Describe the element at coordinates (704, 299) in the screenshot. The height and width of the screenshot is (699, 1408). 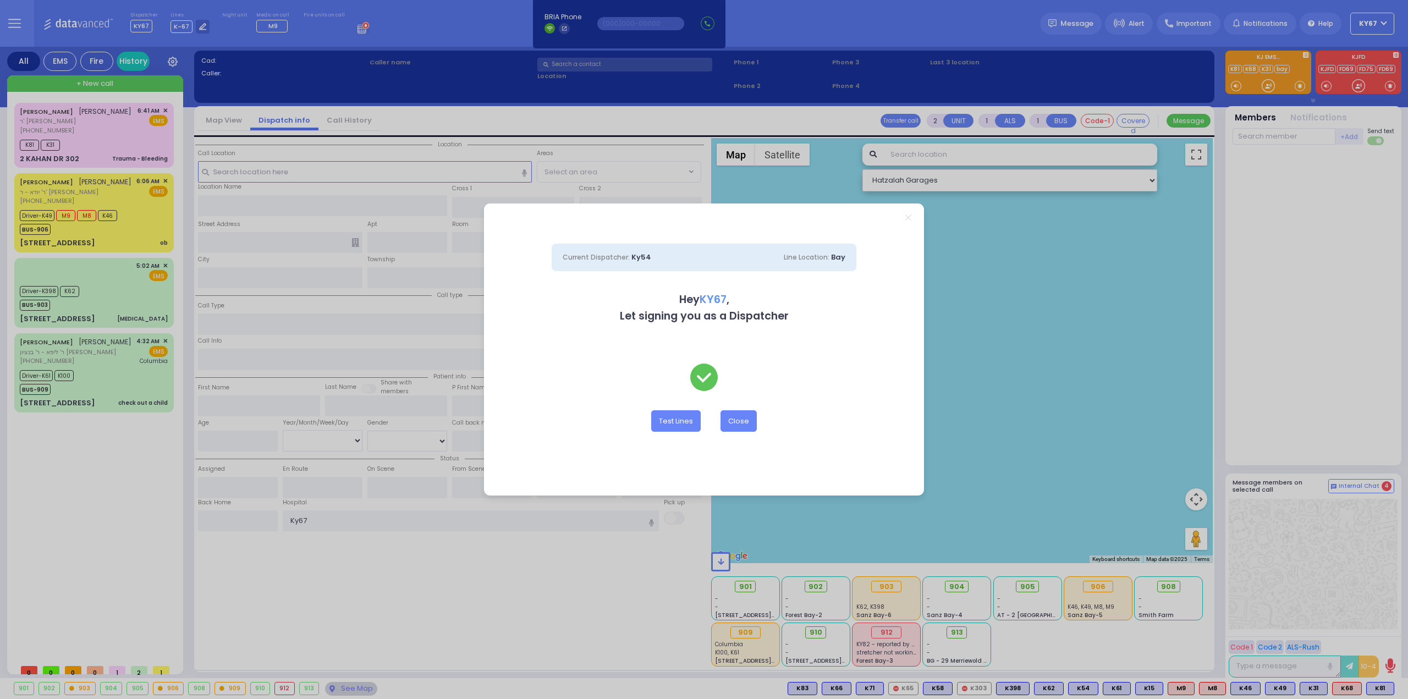
I see `b: Hey ,` at that location.